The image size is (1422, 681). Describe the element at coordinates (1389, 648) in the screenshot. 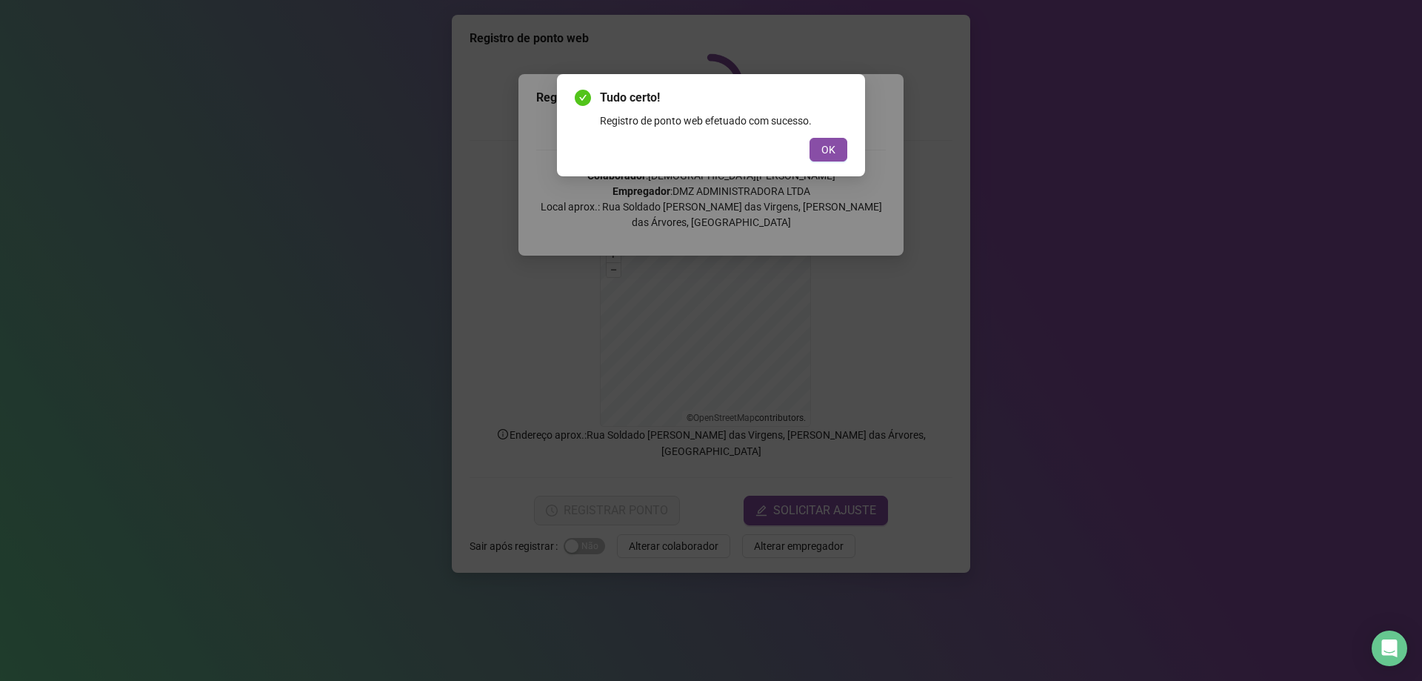

I see `div: Open Intercom Messenger` at that location.